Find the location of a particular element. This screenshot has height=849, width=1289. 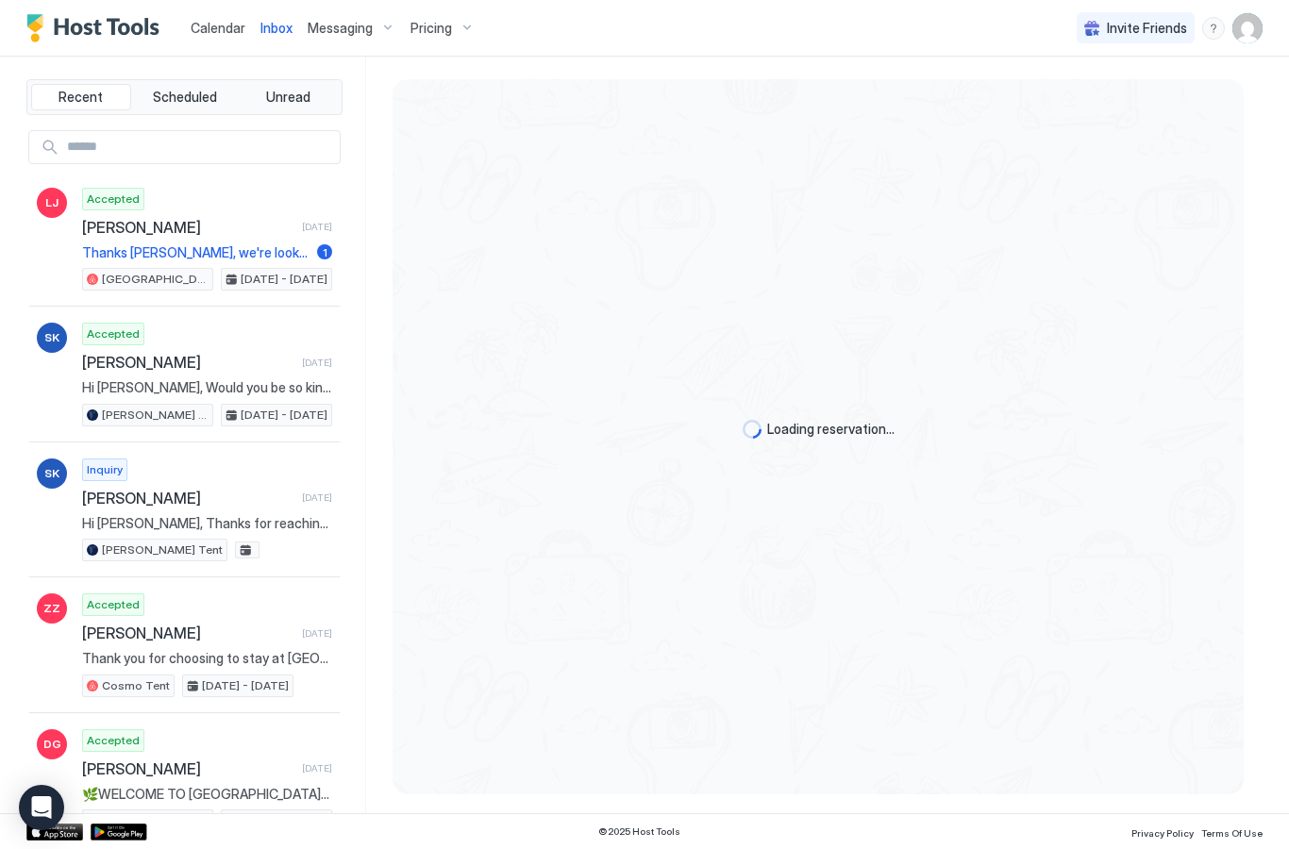

span: Unread is located at coordinates (288, 97).